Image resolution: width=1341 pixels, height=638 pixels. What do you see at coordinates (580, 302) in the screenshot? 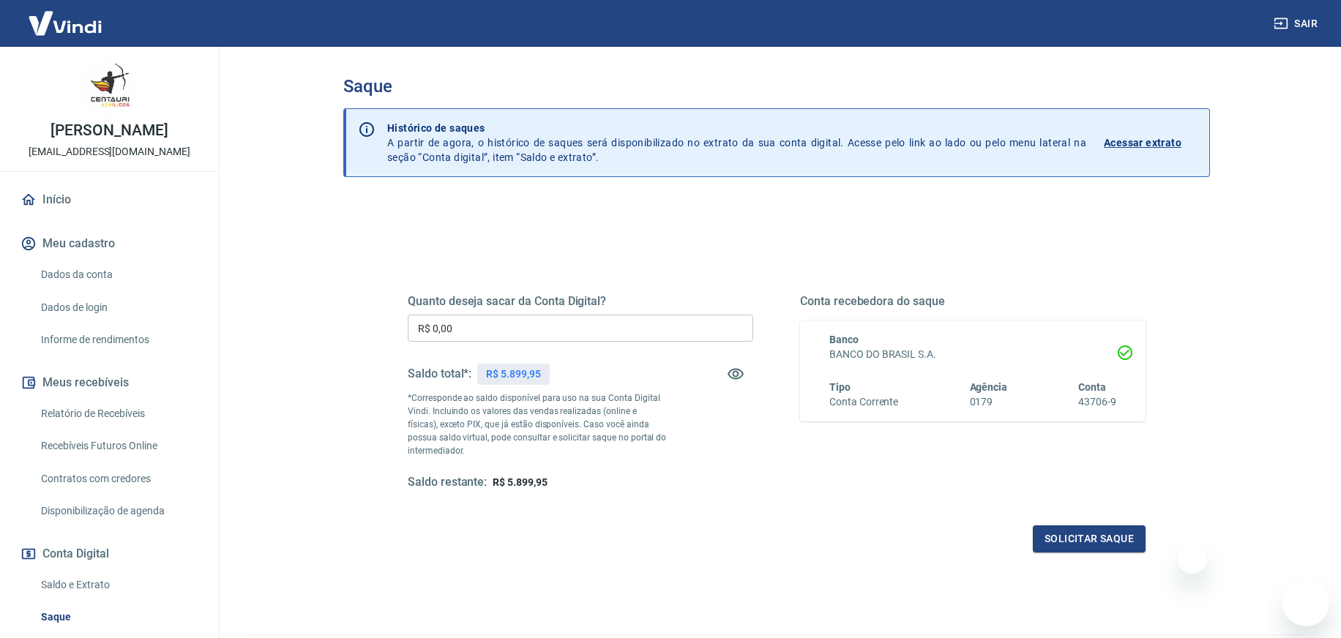
I see `h5: Quanto deseja sacar da Conta Digital?` at bounding box center [580, 302].